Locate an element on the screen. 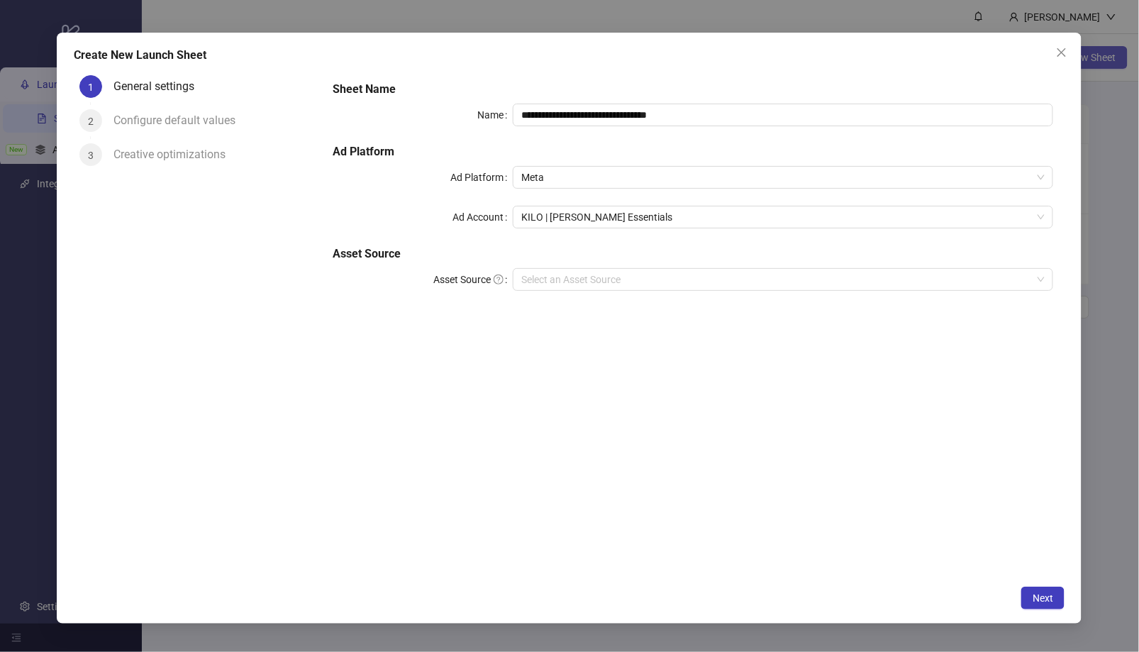 The image size is (1139, 652). div: Configure default values is located at coordinates (180, 121).